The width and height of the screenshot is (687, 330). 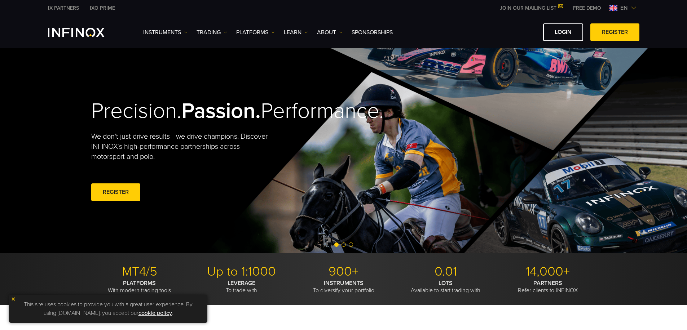 I want to click on a: LOGIN, so click(x=563, y=32).